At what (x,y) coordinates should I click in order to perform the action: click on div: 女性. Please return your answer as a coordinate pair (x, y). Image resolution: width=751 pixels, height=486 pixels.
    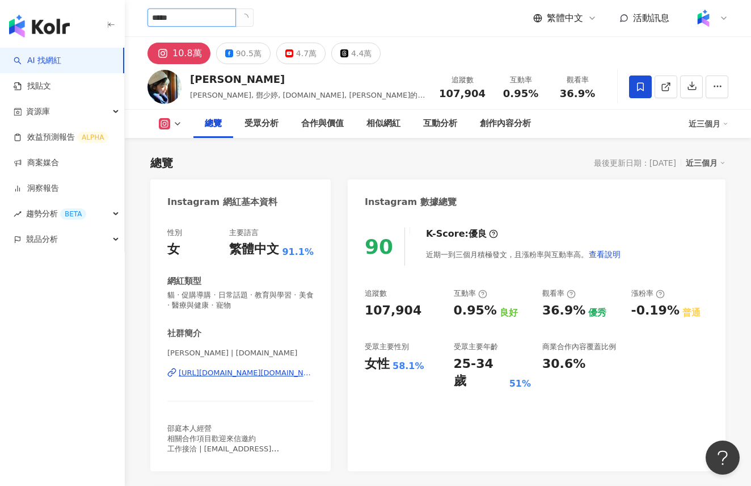
    Looking at the image, I should click on (377, 364).